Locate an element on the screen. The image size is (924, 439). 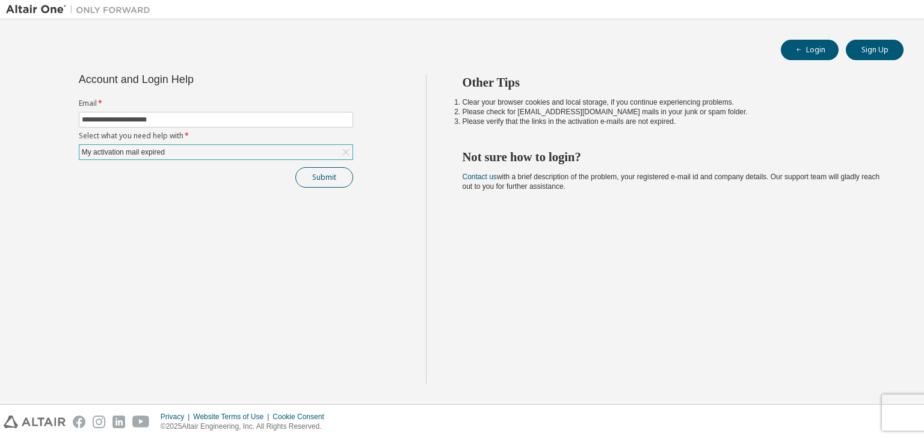
h2: Not sure how to login? is located at coordinates (673, 157).